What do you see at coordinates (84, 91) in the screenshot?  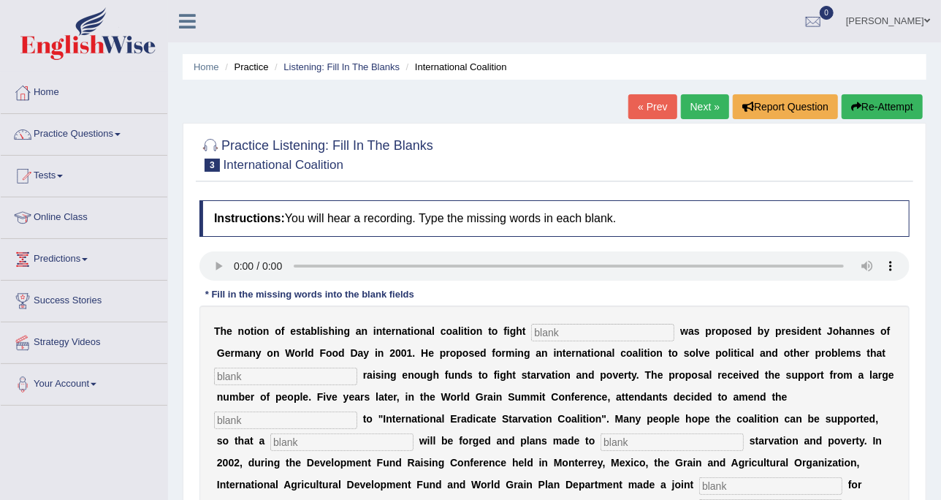 I see `a: Home` at bounding box center [84, 91].